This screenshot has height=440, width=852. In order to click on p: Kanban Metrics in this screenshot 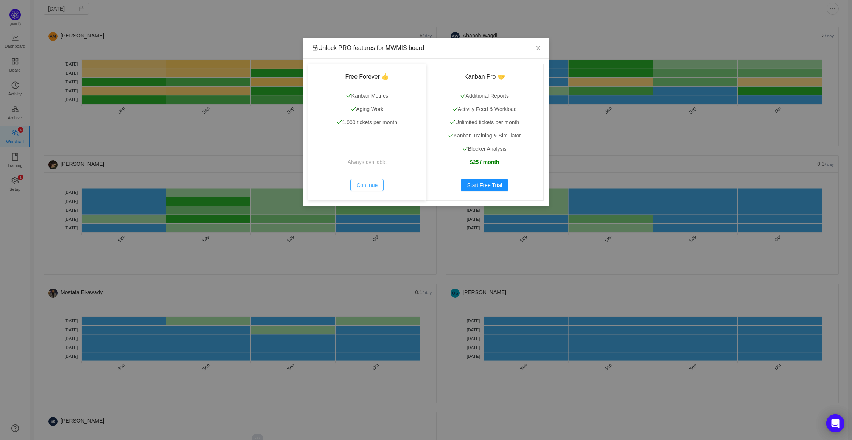, I will do `click(367, 96)`.